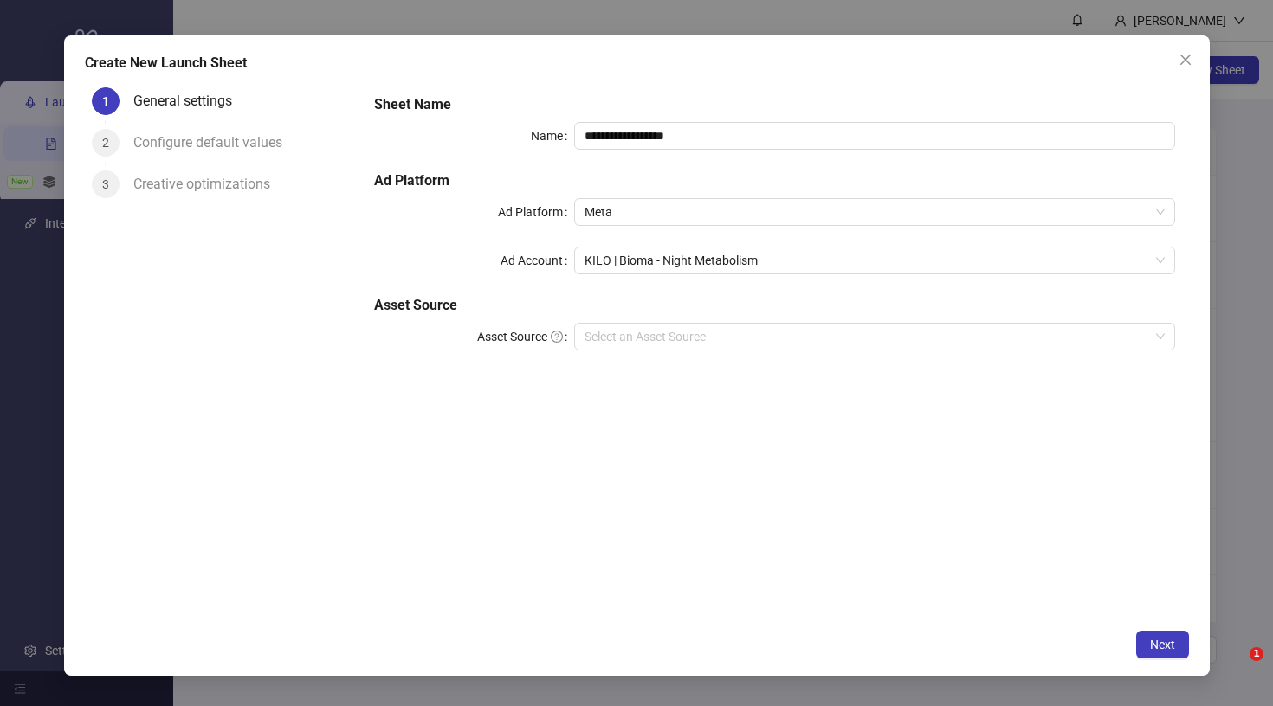 The width and height of the screenshot is (1273, 706). I want to click on span: Next, so click(1162, 645).